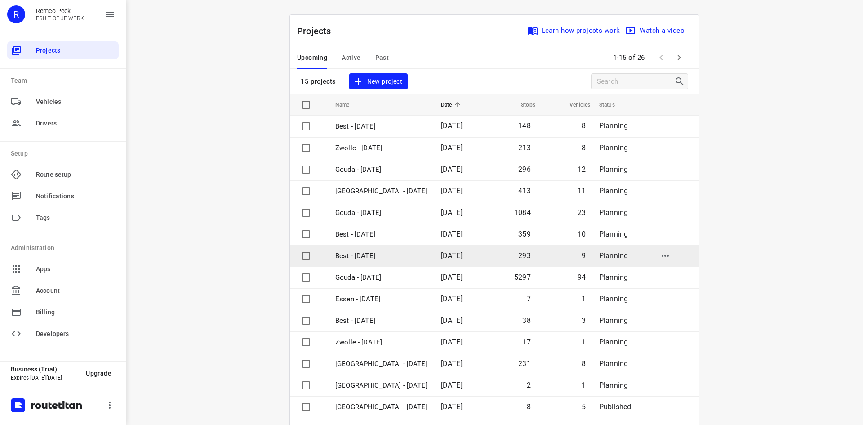  What do you see at coordinates (526, 320) in the screenshot?
I see `span: 38` at bounding box center [526, 320].